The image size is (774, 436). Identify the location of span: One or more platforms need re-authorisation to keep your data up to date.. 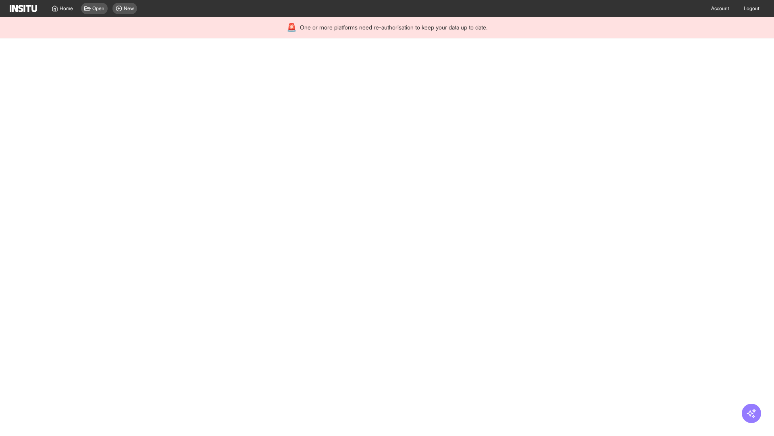
(394, 27).